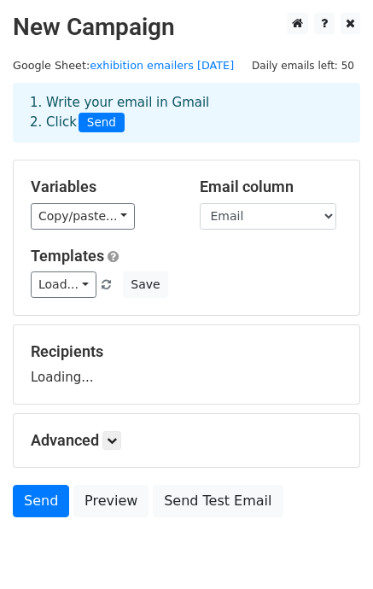  I want to click on a: Send Test Email, so click(218, 501).